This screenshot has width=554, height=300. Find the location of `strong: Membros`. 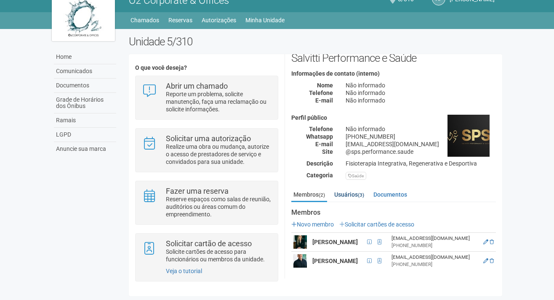

strong: Membros is located at coordinates (393, 213).